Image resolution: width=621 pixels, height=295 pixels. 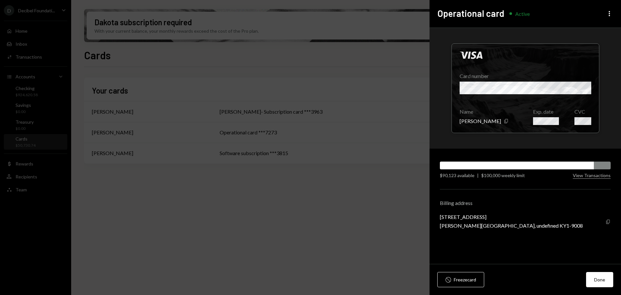 I want to click on button: View Transactions, so click(x=592, y=175).